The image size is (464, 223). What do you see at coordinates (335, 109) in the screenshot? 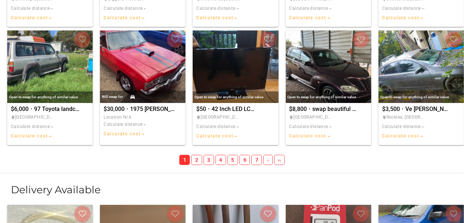
I see `span: swap beautiful PT cruiser custom classic car auto ac` at bounding box center [335, 109].